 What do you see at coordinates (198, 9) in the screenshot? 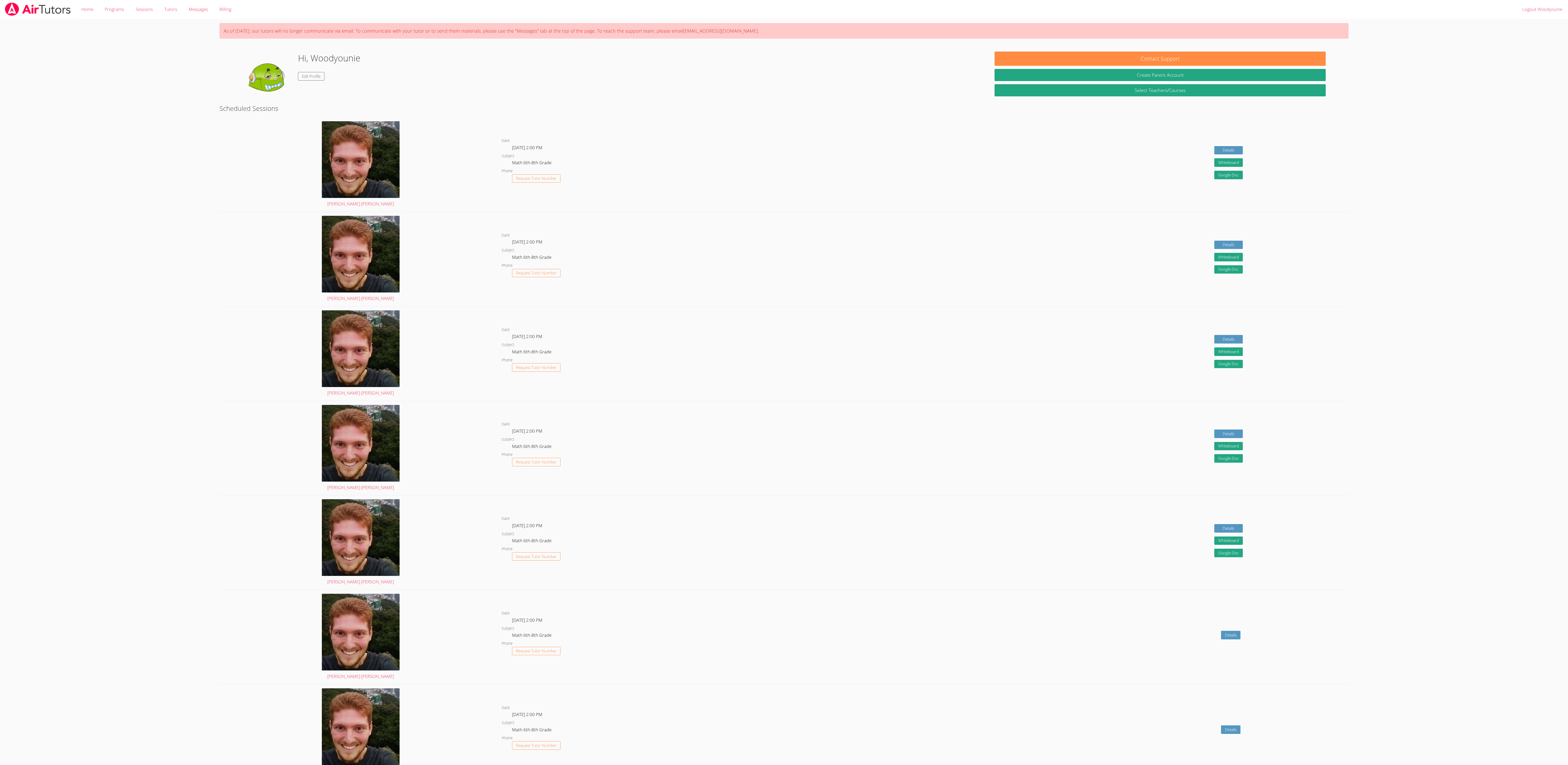
I see `span: Messages` at bounding box center [198, 9].